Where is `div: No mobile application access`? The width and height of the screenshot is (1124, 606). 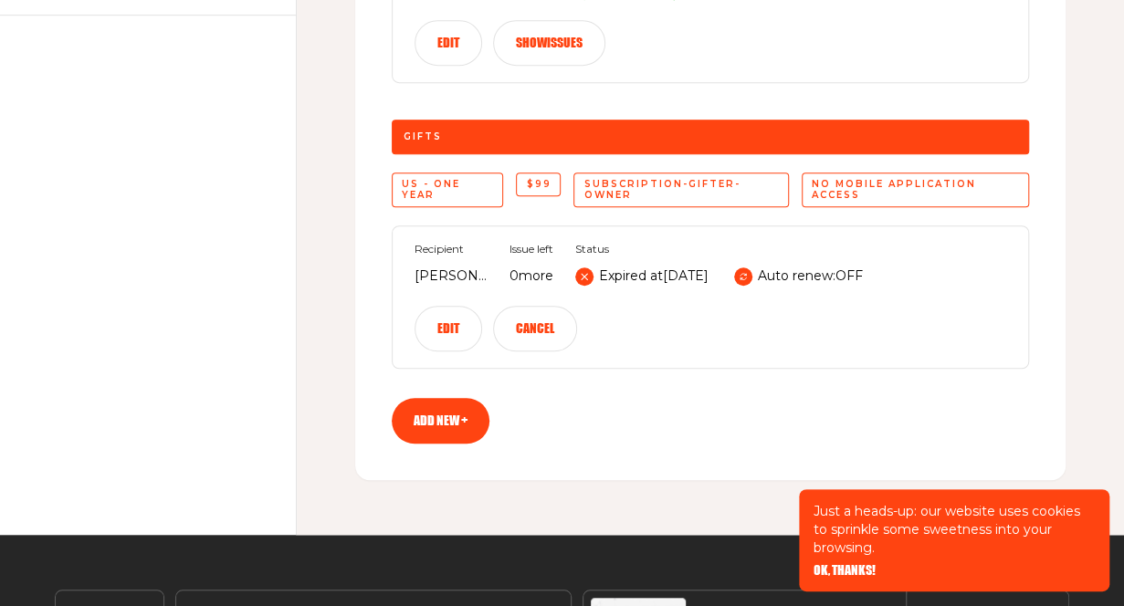 div: No mobile application access is located at coordinates (915, 190).